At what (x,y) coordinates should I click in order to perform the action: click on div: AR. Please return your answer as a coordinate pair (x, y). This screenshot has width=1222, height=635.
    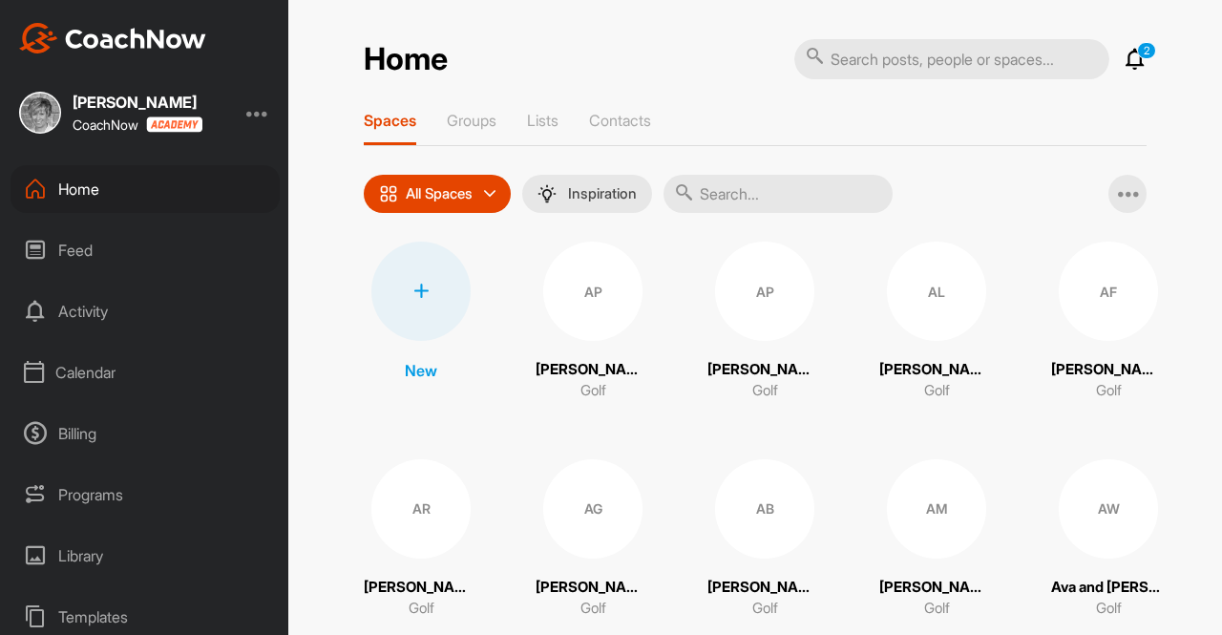
    Looking at the image, I should click on (421, 509).